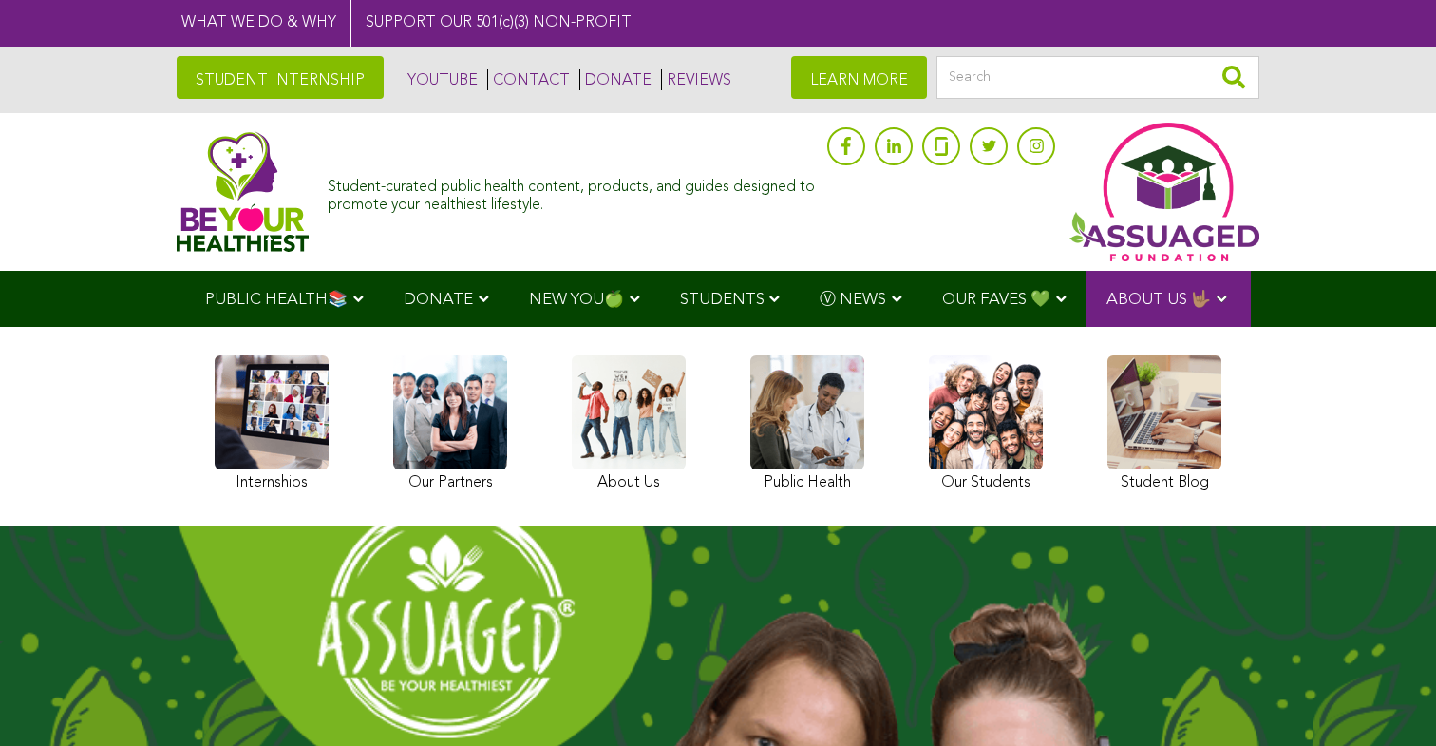 The height and width of the screenshot is (746, 1436). Describe the element at coordinates (1159, 299) in the screenshot. I see `span: ABOUT US 🤟🏽` at that location.